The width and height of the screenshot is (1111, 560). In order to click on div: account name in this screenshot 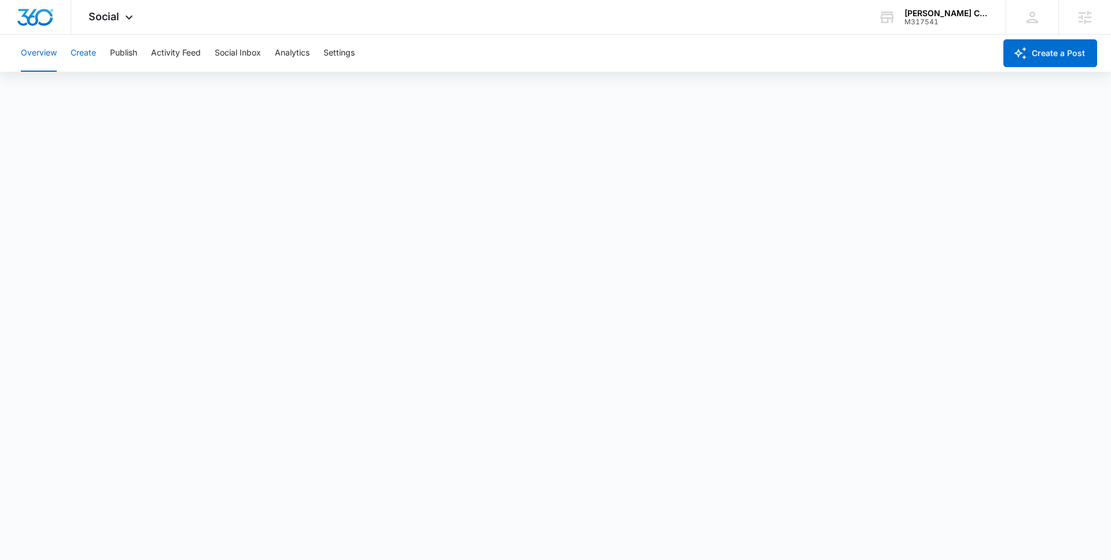, I will do `click(946, 13)`.